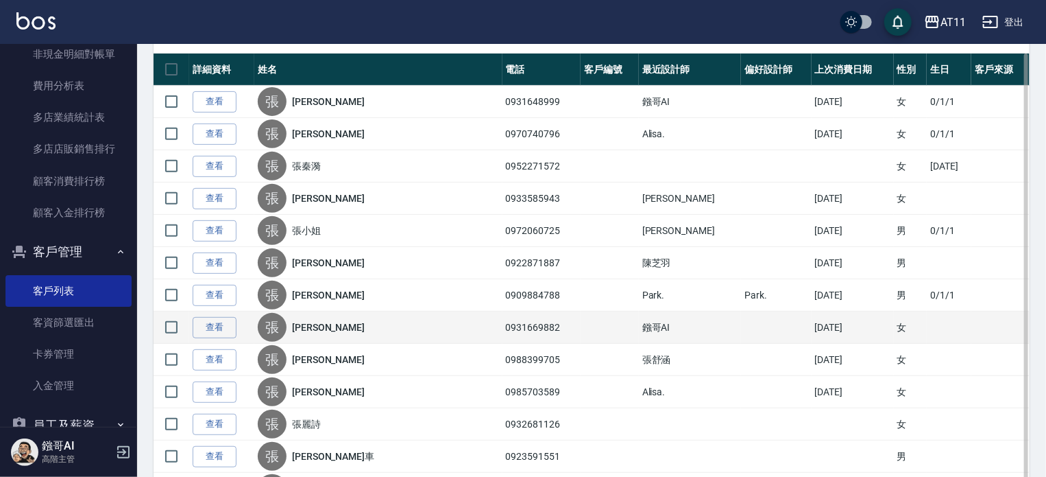 Image resolution: width=1046 pixels, height=477 pixels. I want to click on th: 上次消費日期, so click(853, 69).